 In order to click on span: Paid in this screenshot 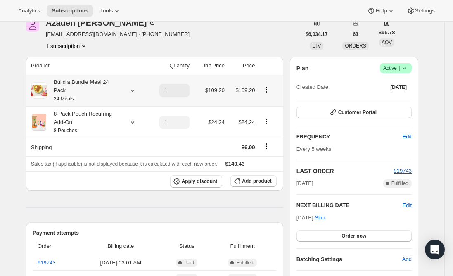, I will do `click(189, 263)`.